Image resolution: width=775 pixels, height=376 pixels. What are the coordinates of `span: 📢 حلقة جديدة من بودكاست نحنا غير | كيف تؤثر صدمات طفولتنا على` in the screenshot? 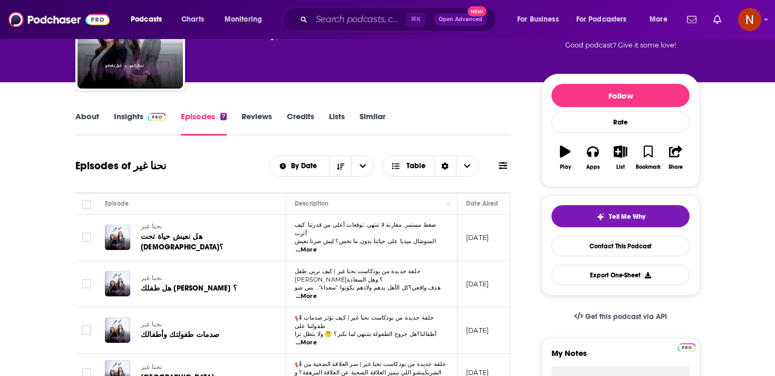 It's located at (364, 322).